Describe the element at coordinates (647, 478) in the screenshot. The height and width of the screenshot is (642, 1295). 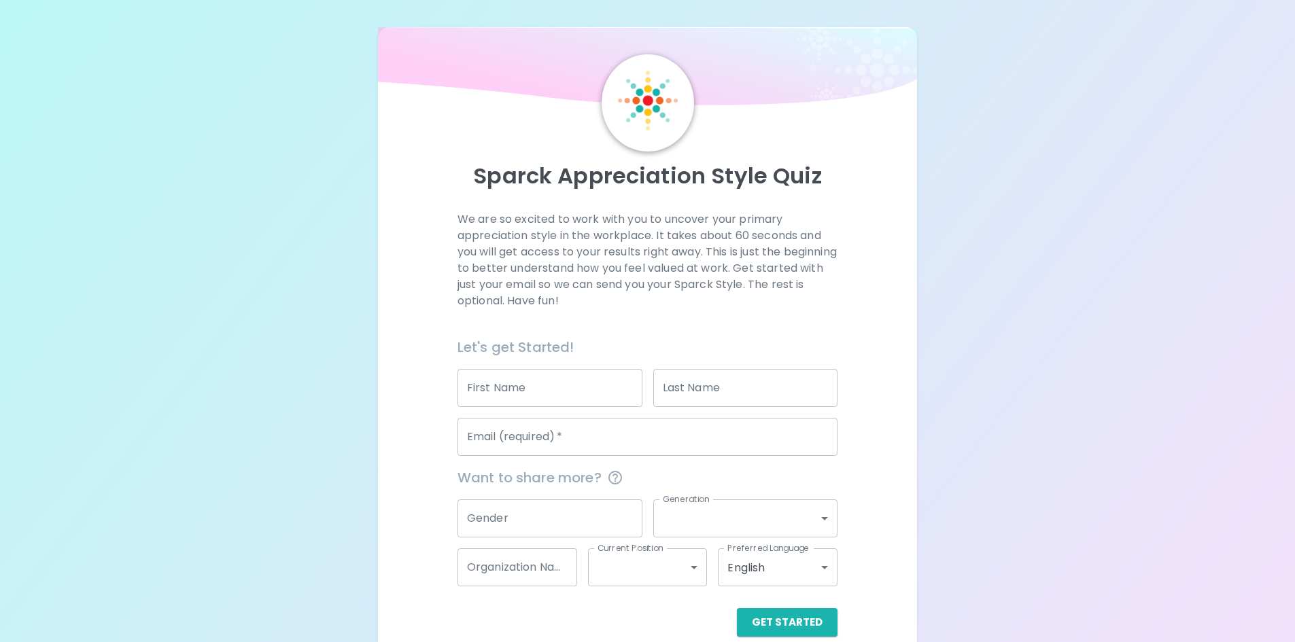
I see `span: Want to share more?` at that location.